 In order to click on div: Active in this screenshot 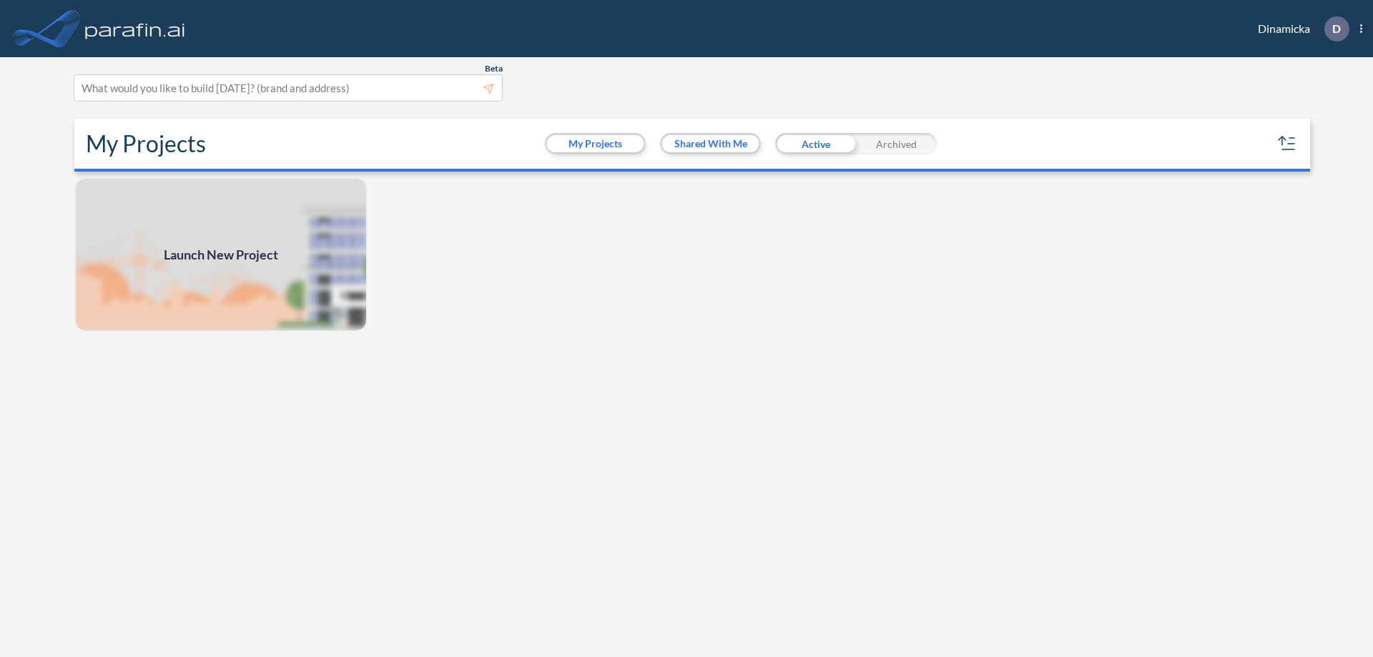, I will do `click(815, 144)`.